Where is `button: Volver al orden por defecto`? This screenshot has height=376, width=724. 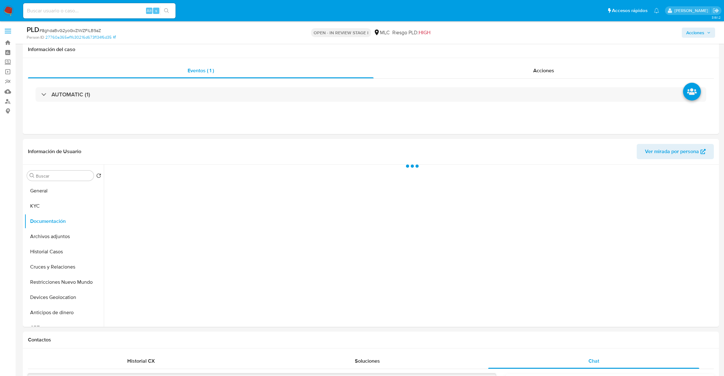 button: Volver al orden por defecto is located at coordinates (99, 177).